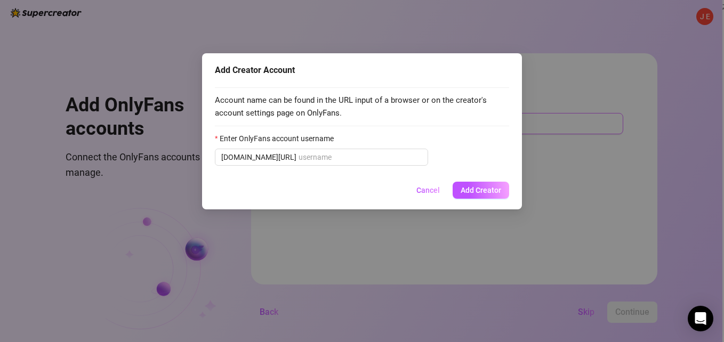 The image size is (724, 342). I want to click on label: Enter OnlyFans account username, so click(278, 139).